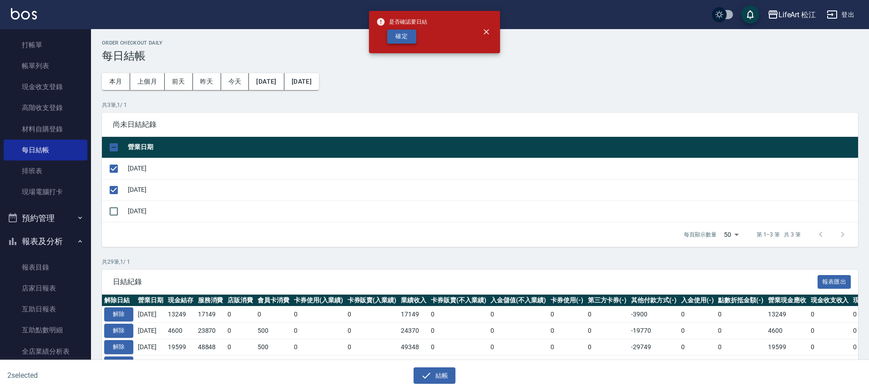 The height and width of the screenshot is (391, 869). Describe the element at coordinates (402, 36) in the screenshot. I see `button: 確定` at that location.